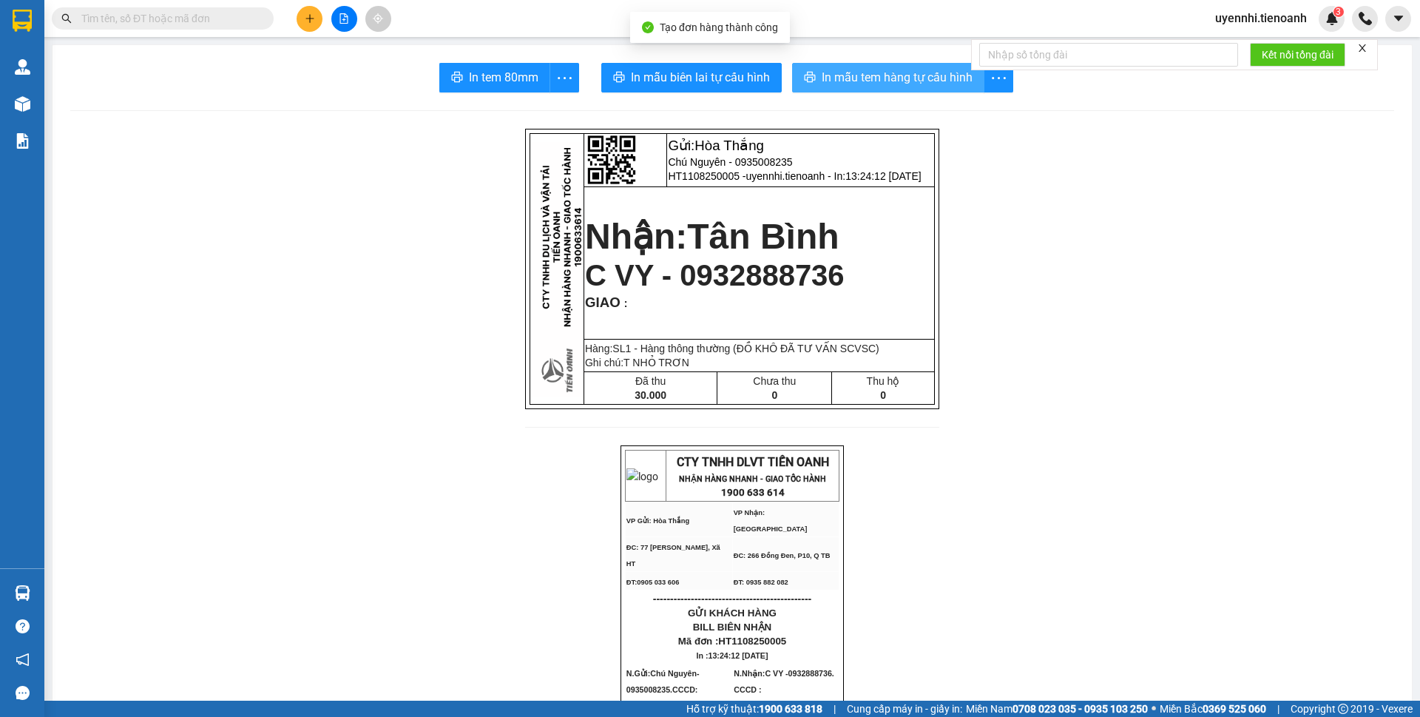 This screenshot has height=717, width=1420. Describe the element at coordinates (692, 78) in the screenshot. I see `button: printerIn mẫu biên lai tự cấu hình` at that location.